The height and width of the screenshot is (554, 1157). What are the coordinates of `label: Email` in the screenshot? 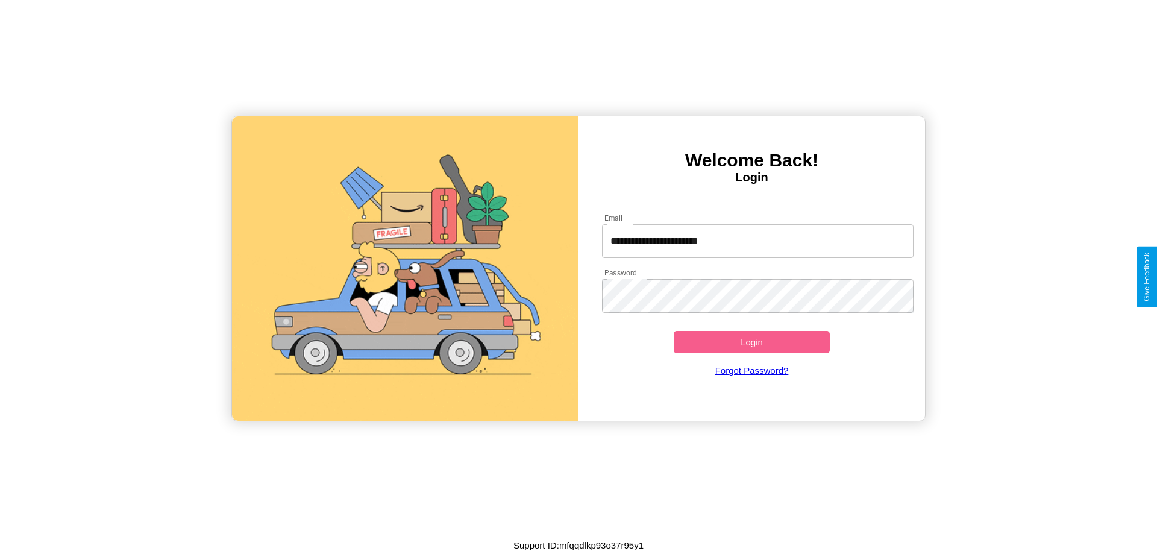 It's located at (613, 218).